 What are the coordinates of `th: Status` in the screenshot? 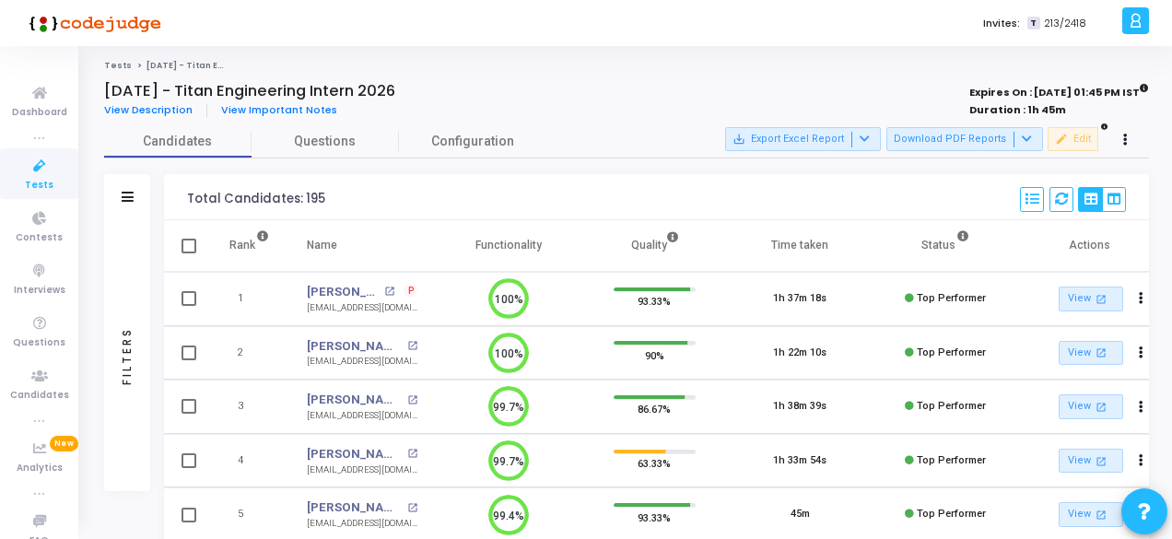 It's located at (946, 246).